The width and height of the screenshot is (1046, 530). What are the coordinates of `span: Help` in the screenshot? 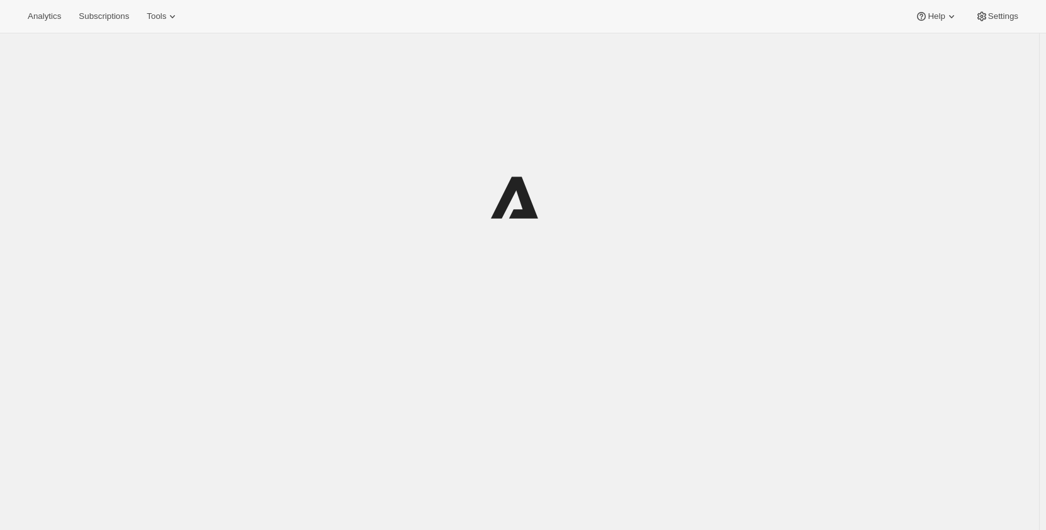 It's located at (936, 16).